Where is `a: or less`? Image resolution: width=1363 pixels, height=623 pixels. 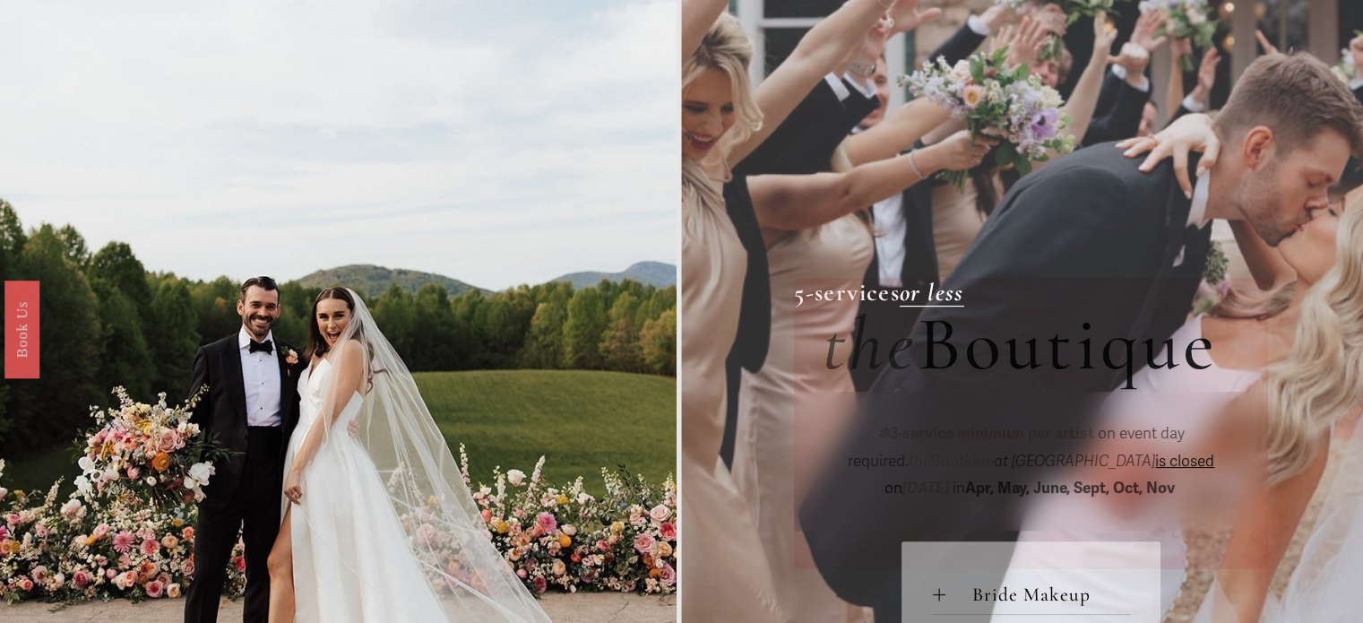 a: or less is located at coordinates (932, 292).